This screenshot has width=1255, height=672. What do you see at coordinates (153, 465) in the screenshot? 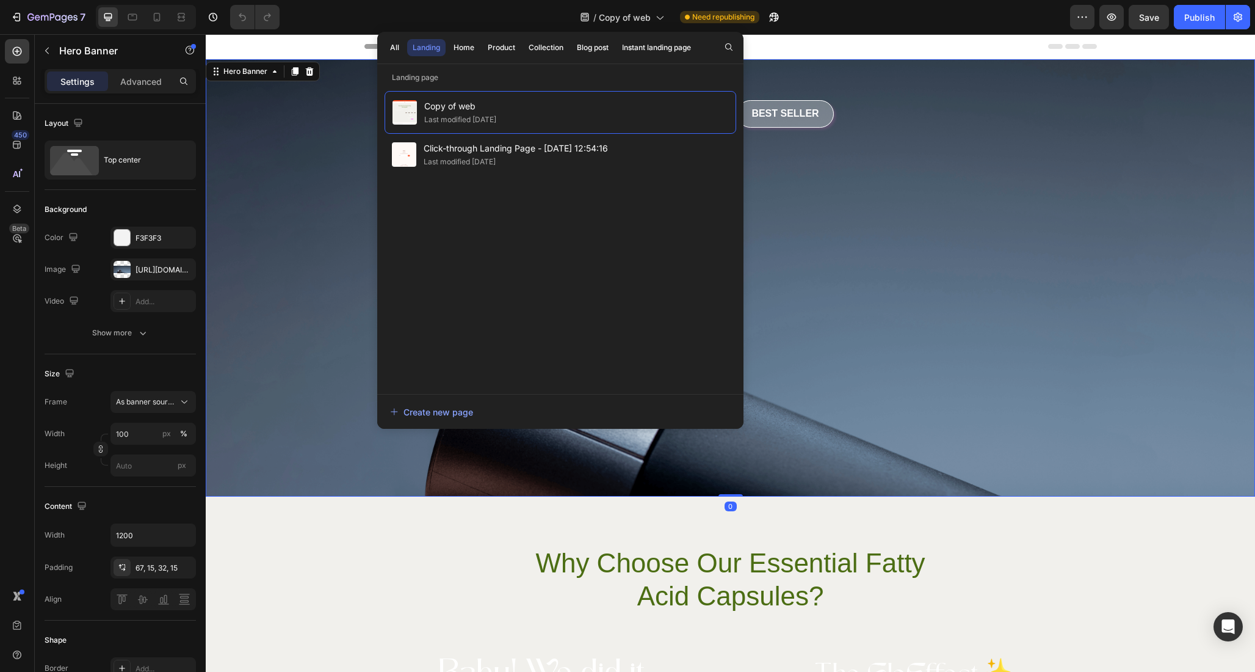
I see `input: px` at bounding box center [153, 465].